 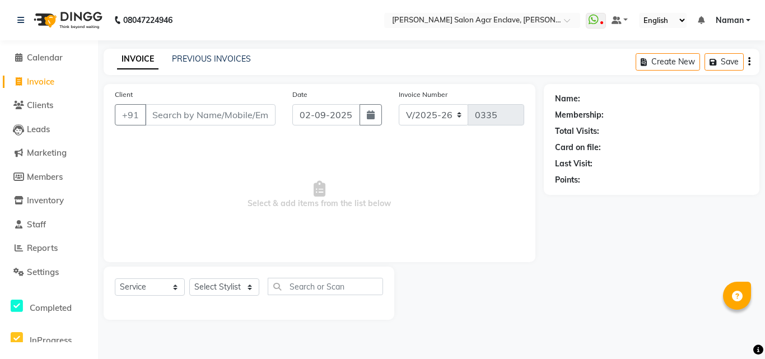 What do you see at coordinates (211, 59) in the screenshot?
I see `a: PREVIOUS INVOICES` at bounding box center [211, 59].